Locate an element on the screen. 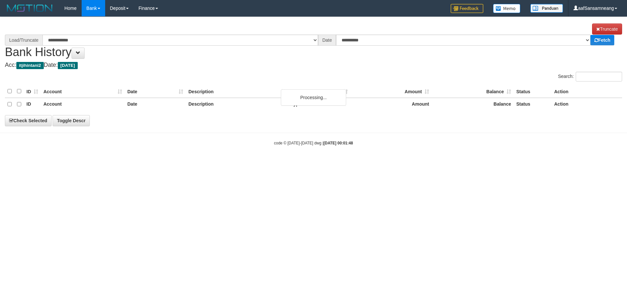 This screenshot has height=297, width=627. a: Truncate is located at coordinates (607, 29).